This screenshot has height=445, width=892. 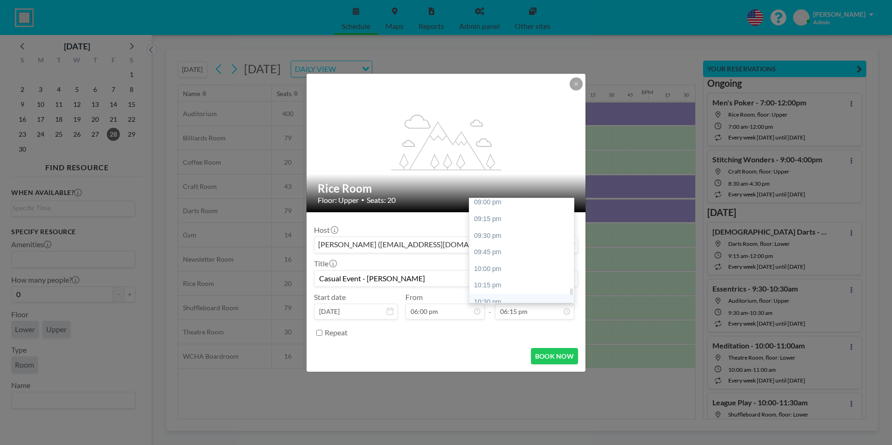 I want to click on h2: Rice Room, so click(x=446, y=188).